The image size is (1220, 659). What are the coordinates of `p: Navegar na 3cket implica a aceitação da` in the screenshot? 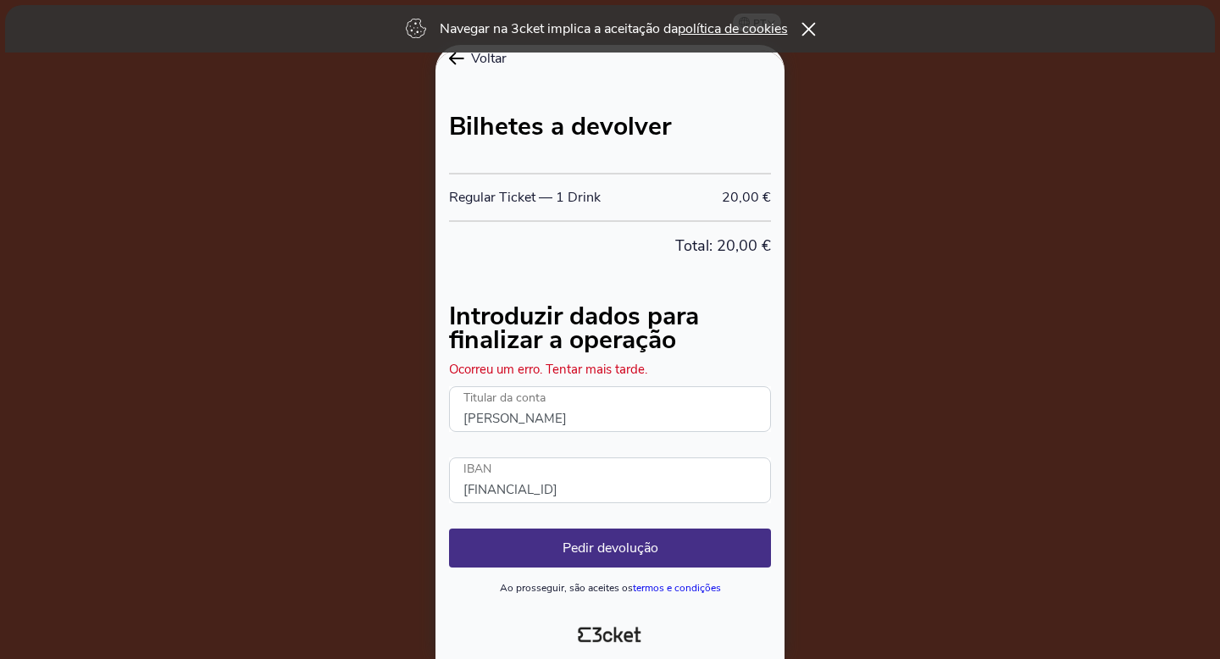 It's located at (613, 29).